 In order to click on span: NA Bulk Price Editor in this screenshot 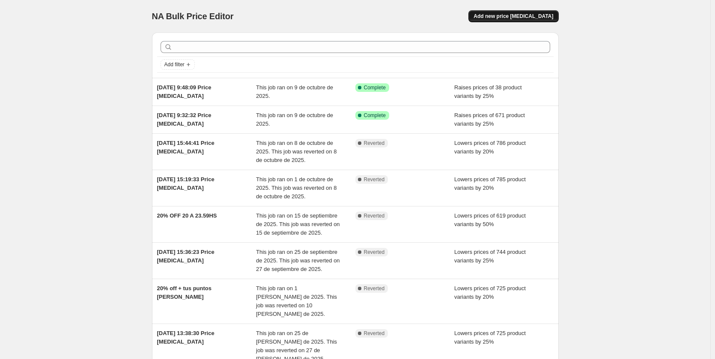, I will do `click(193, 16)`.